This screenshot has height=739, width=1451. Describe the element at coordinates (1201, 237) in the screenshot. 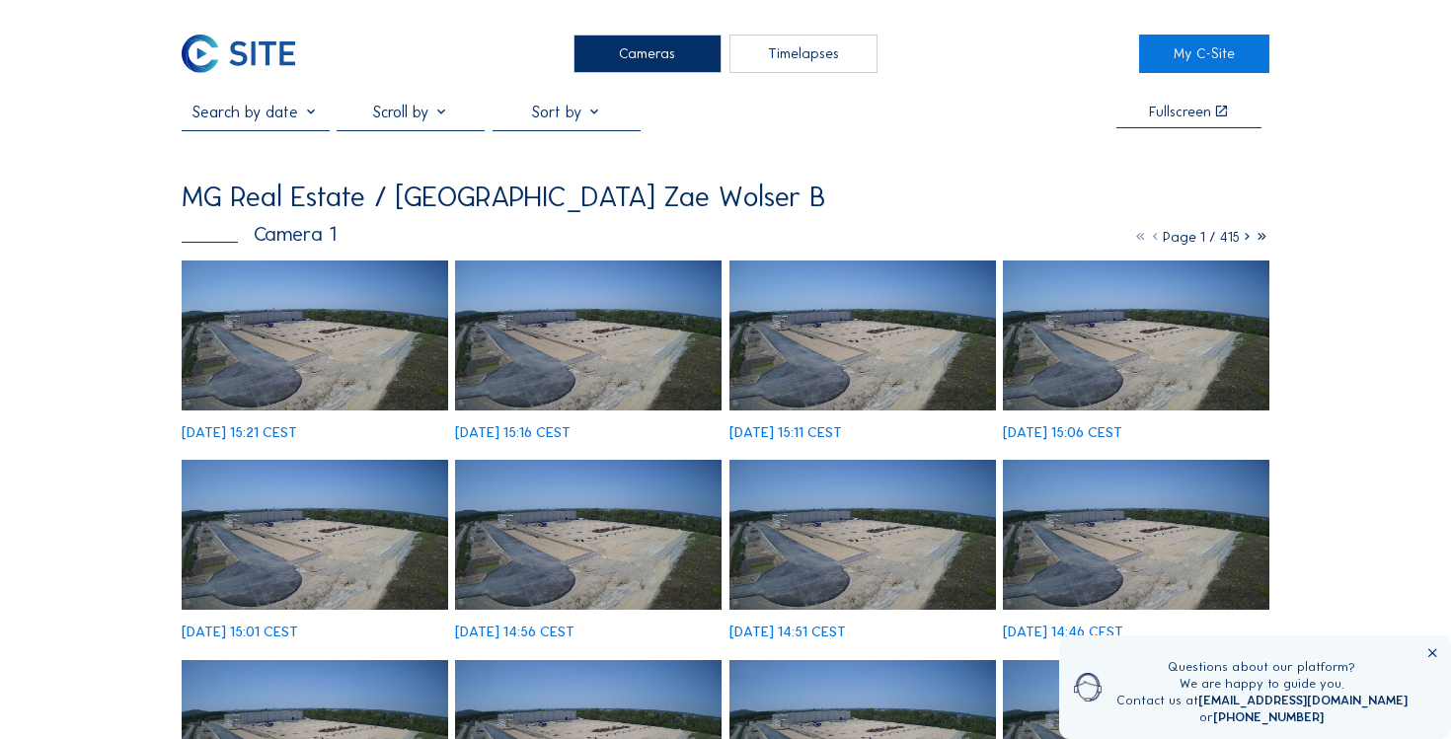

I see `span: Page 1 / 415` at that location.